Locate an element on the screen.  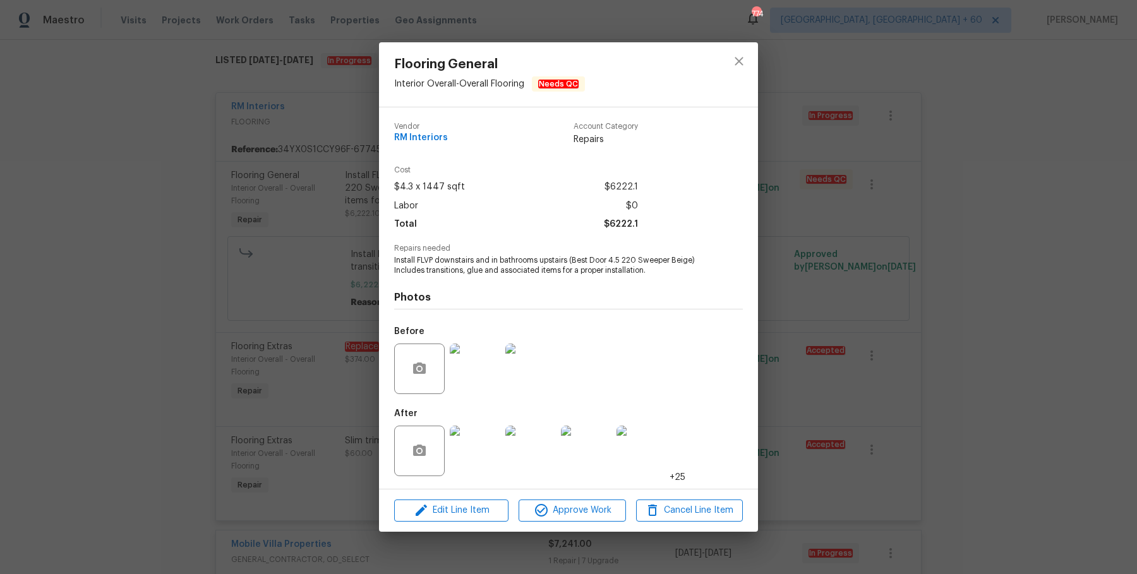
span: $4.3 x 1447 sqft is located at coordinates (429, 187).